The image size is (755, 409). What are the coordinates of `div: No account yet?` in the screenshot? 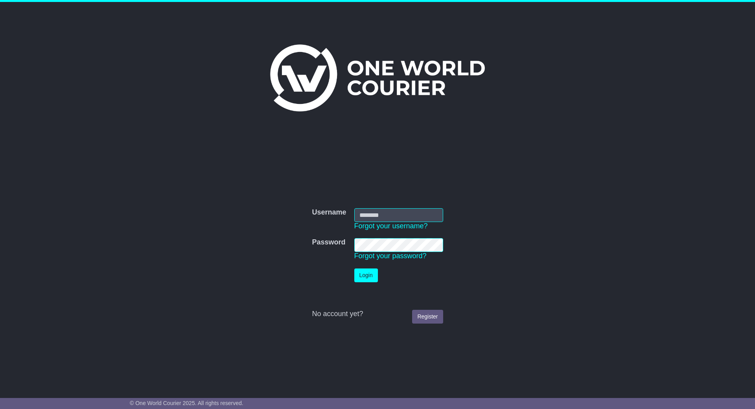 It's located at (377, 314).